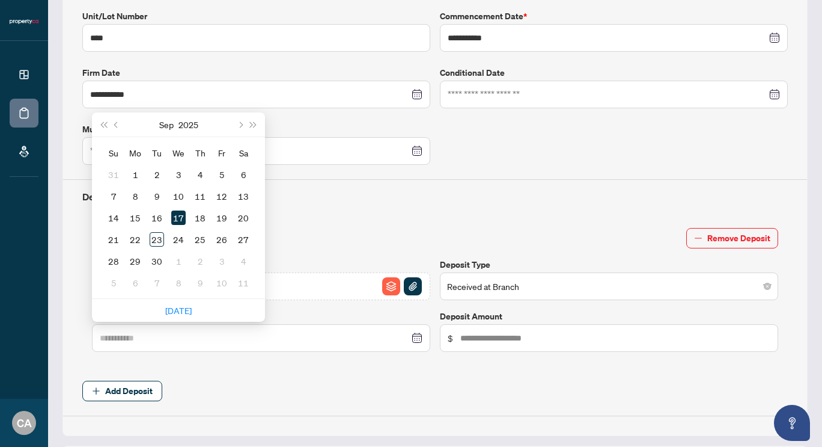 This screenshot has width=822, height=447. What do you see at coordinates (178, 261) in the screenshot?
I see `td: 2025-10-01` at bounding box center [178, 261].